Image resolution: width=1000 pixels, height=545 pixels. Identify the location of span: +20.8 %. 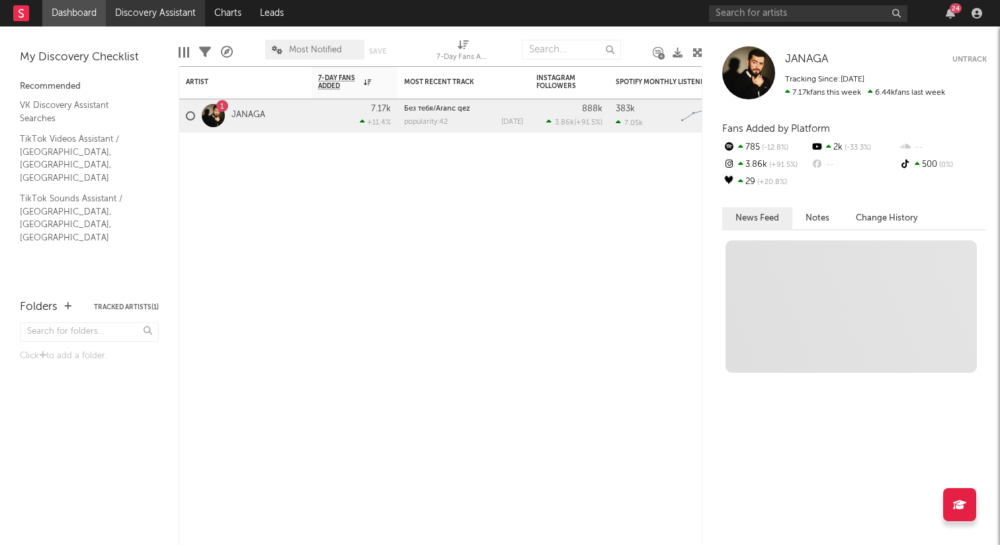
(771, 182).